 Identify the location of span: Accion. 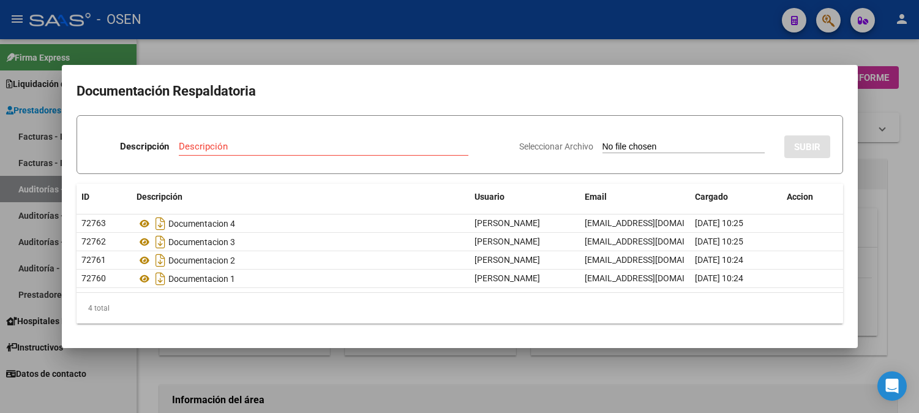
(800, 197).